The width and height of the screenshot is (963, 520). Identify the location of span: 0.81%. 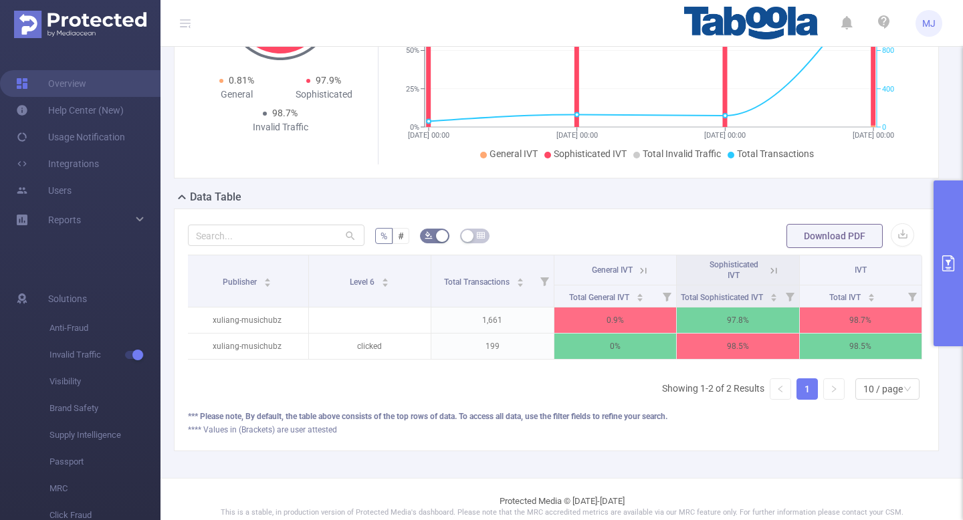
(241, 80).